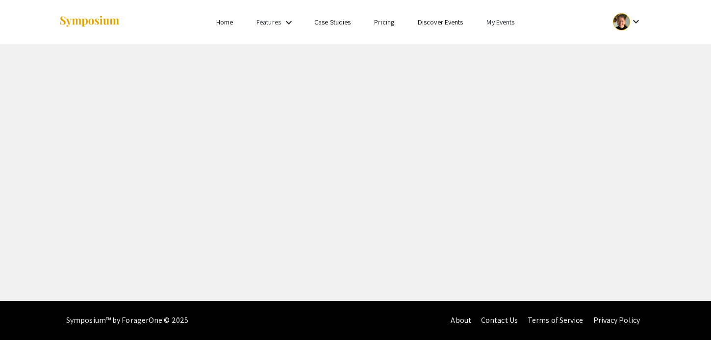 The width and height of the screenshot is (711, 340). I want to click on mat-icon: Expand Features list, so click(289, 23).